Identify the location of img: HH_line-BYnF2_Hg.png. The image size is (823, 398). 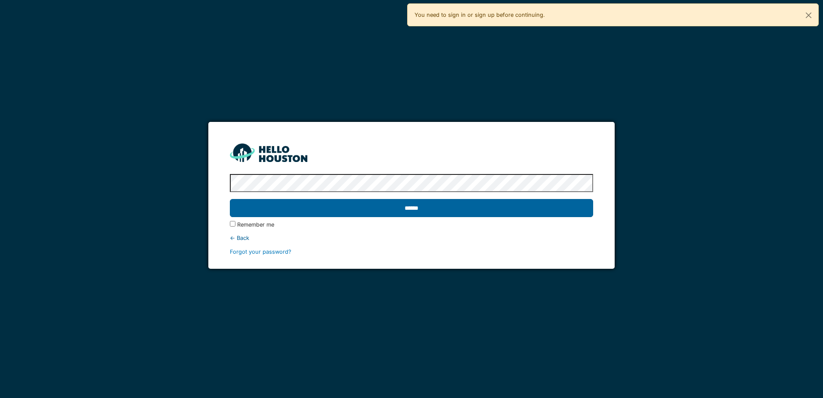
(268, 152).